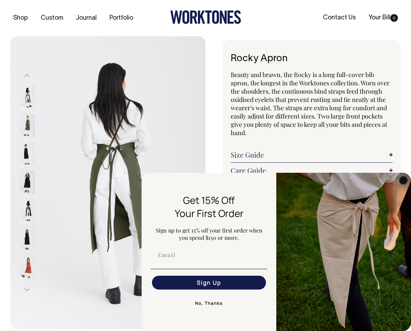 The image size is (411, 331). I want to click on a: Contact Us, so click(339, 18).